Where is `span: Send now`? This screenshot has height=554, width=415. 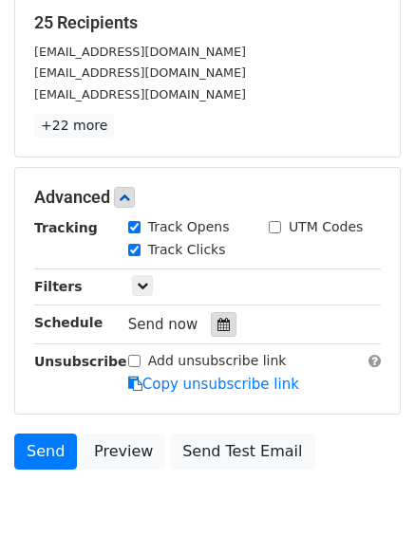
span: Send now is located at coordinates (163, 324).